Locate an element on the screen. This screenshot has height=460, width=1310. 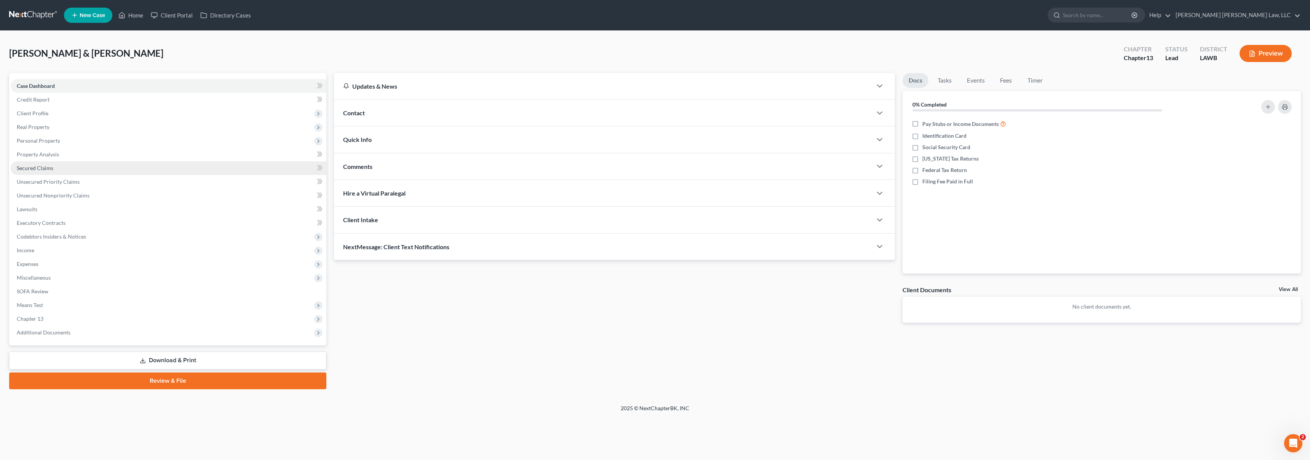
a: Property Analysis is located at coordinates (168, 155).